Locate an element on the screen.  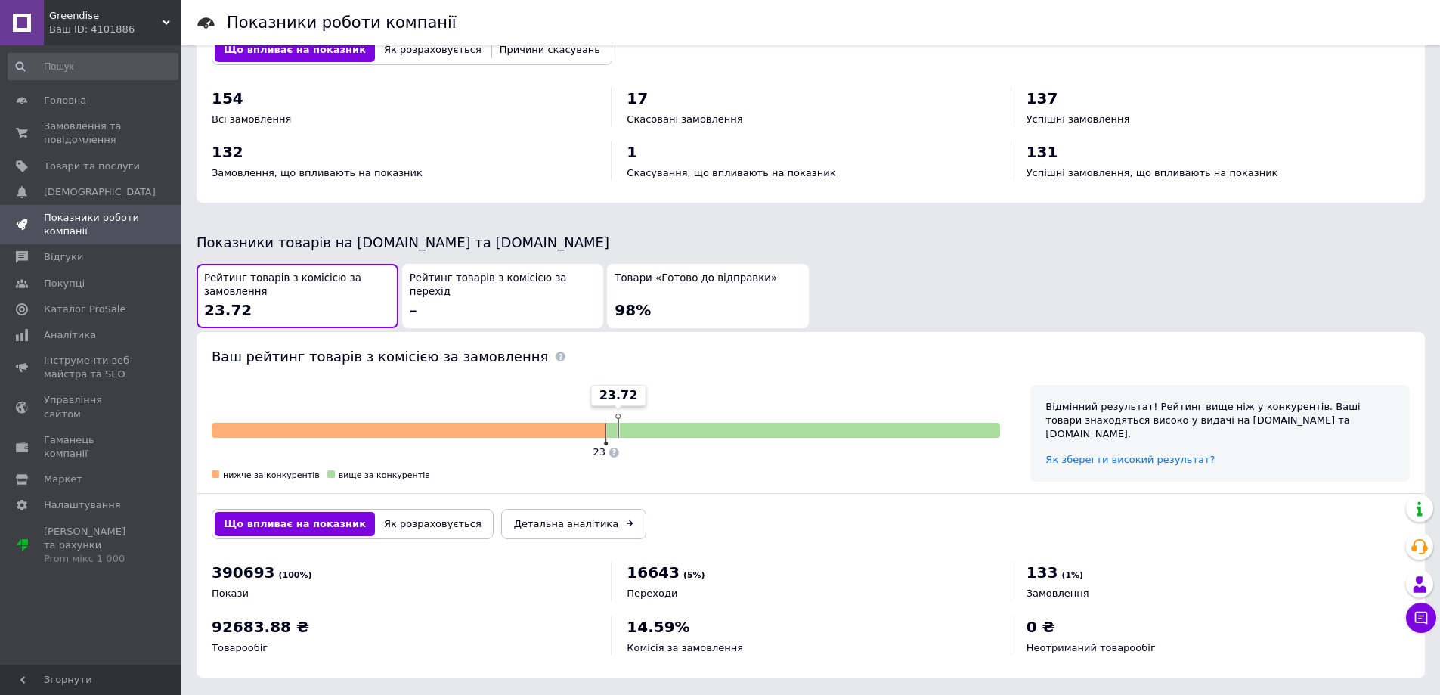
span: 133 is located at coordinates (1042, 572).